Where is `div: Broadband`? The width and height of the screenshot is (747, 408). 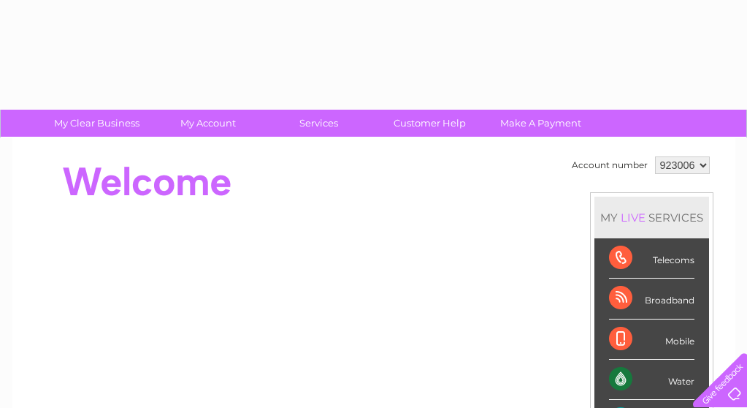 div: Broadband is located at coordinates (651, 298).